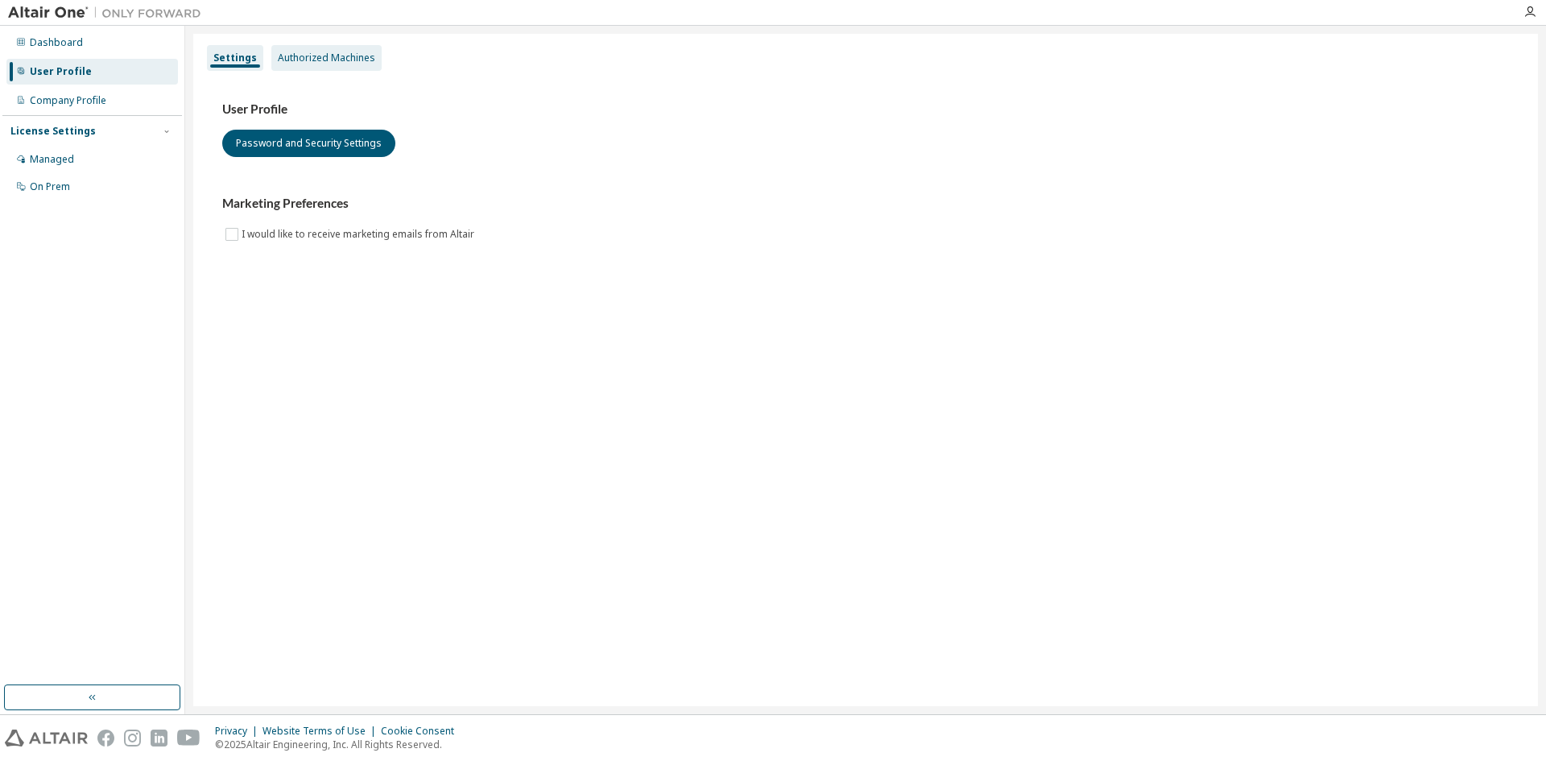 The height and width of the screenshot is (761, 1546). I want to click on div: Settings, so click(235, 58).